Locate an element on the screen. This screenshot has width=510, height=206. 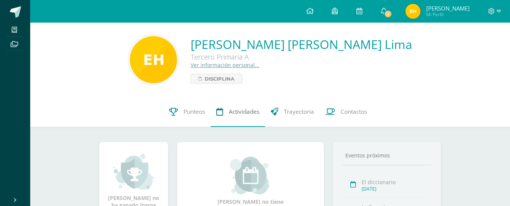
span: Contactos is located at coordinates (353, 112).